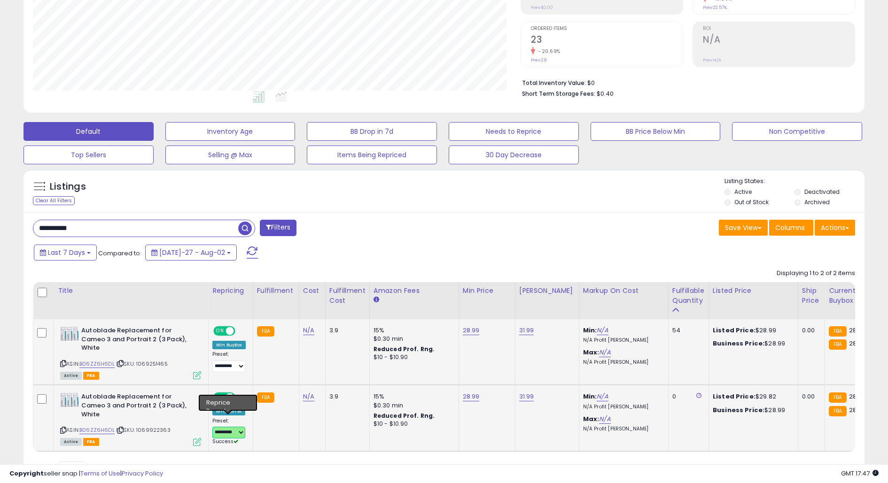 Image resolution: width=888 pixels, height=483 pixels. Describe the element at coordinates (752, 397) in the screenshot. I see `div: $29.82` at that location.